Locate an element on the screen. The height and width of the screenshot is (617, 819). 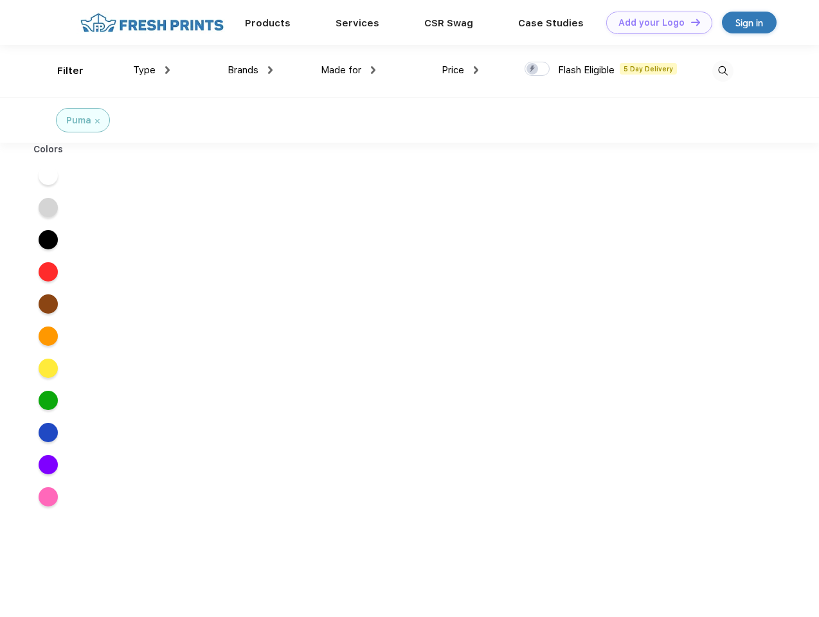
div: Filter is located at coordinates (70, 71).